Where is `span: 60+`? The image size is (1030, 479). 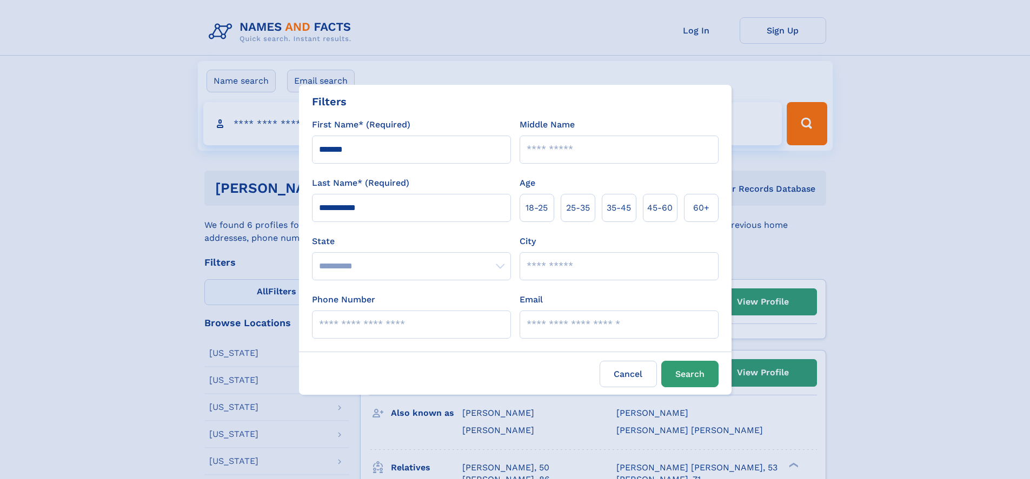 span: 60+ is located at coordinates (701, 208).